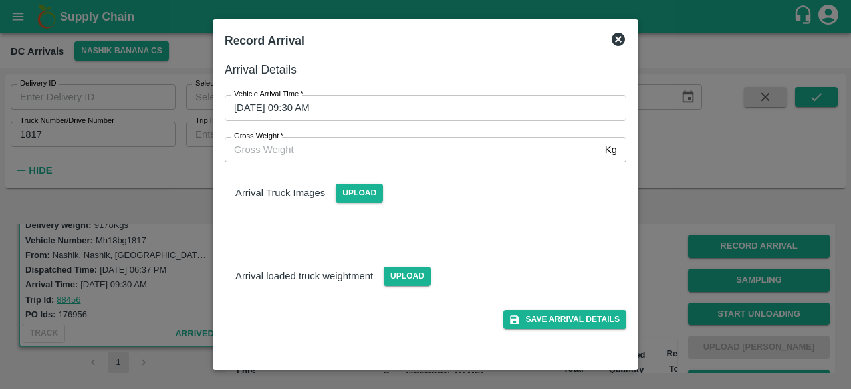 Image resolution: width=851 pixels, height=389 pixels. I want to click on p: Arrival Truck Images, so click(280, 193).